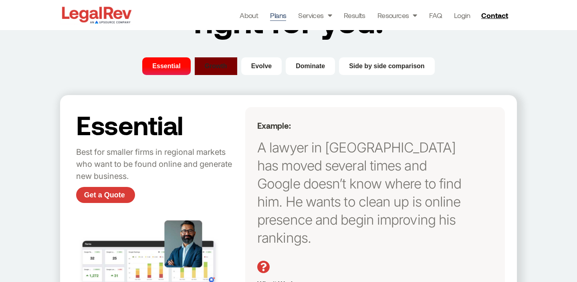 This screenshot has height=282, width=577. I want to click on a: Plans, so click(278, 15).